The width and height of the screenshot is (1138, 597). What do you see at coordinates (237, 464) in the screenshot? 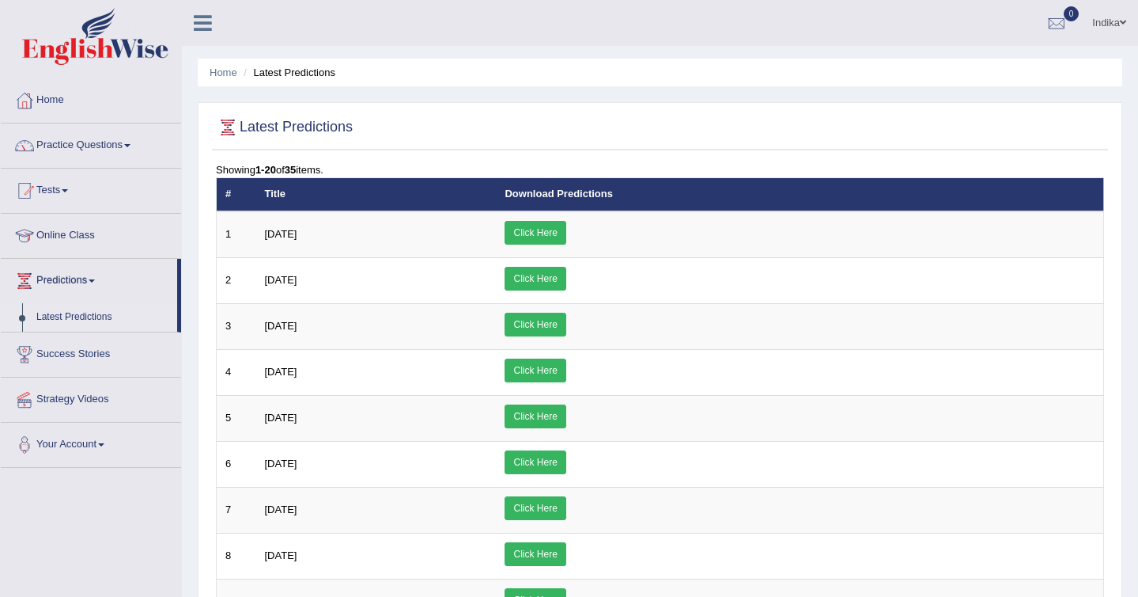
I see `td: 6` at bounding box center [237, 464].